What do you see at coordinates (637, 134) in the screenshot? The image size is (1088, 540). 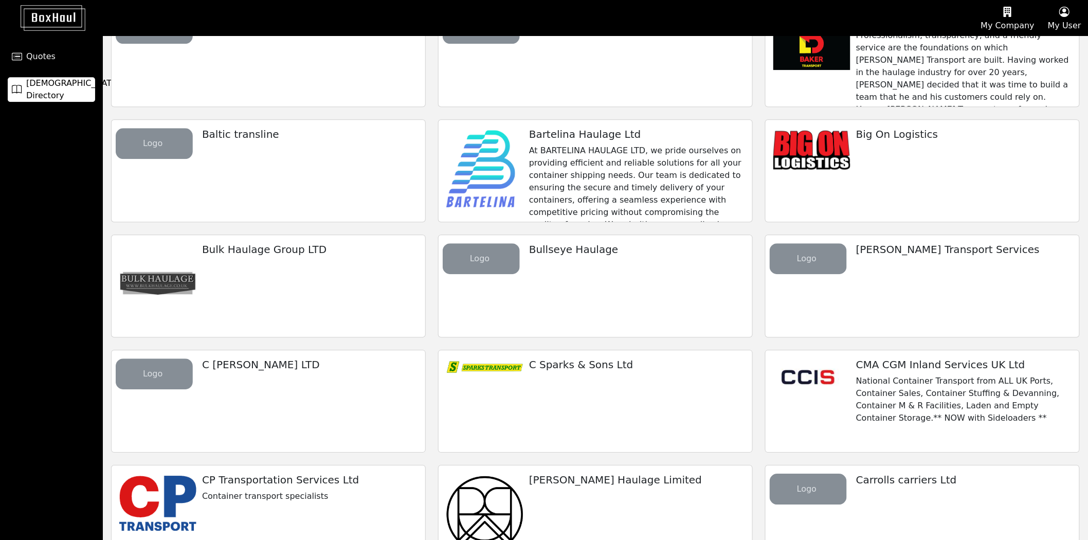 I see `h5: Bartelina Haulage Ltd` at bounding box center [637, 134].